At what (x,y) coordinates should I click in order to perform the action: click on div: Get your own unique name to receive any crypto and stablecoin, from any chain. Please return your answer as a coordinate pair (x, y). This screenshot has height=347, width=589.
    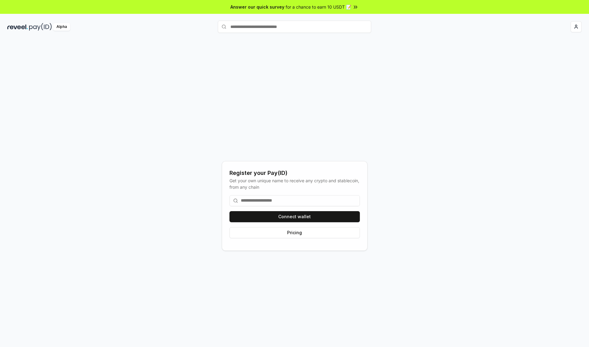
    Looking at the image, I should click on (295, 184).